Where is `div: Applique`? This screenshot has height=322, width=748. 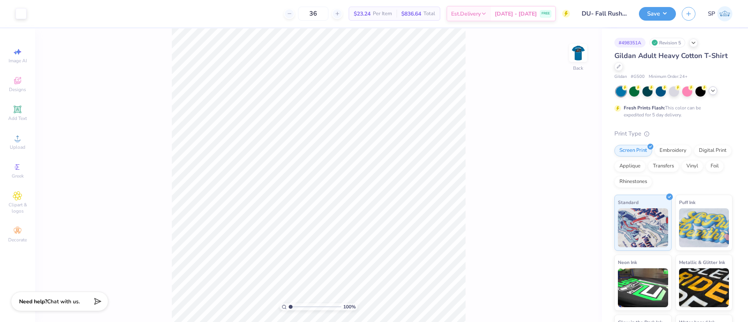 div: Applique is located at coordinates (630, 166).